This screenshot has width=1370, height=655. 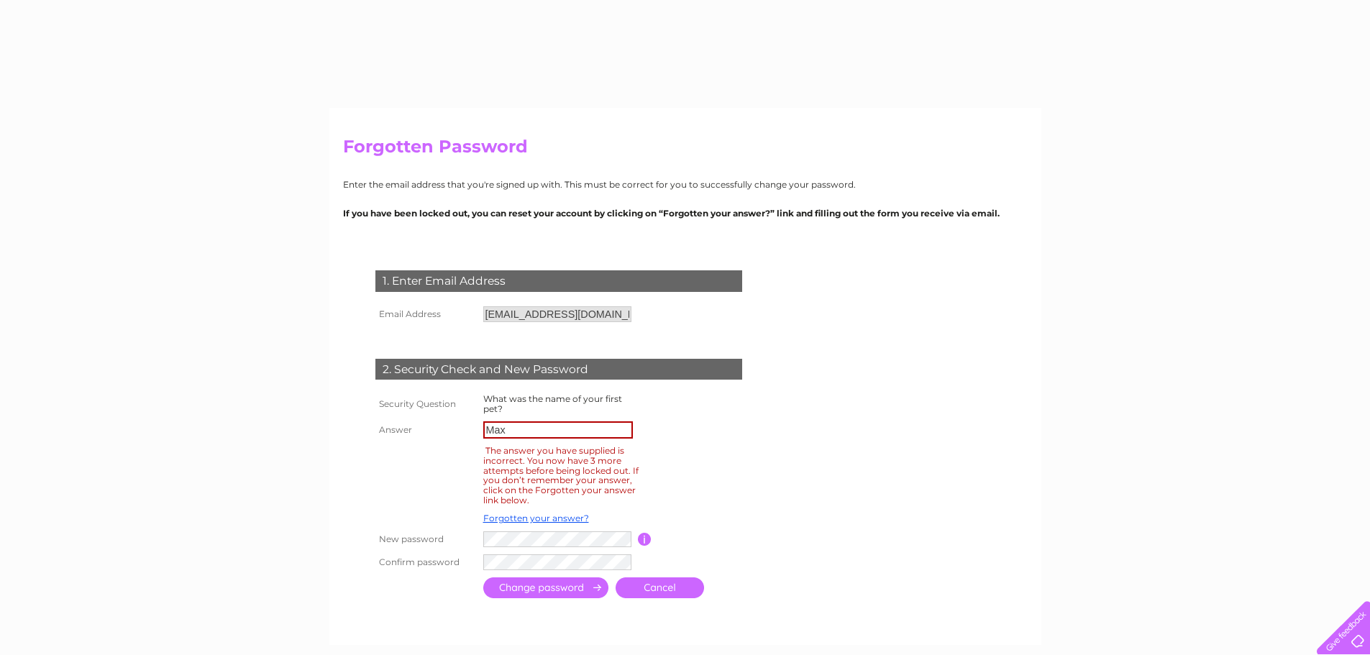 I want to click on p: If you have been locked out, you can reset your account by clicking on “Forgotten your answer?” l..., so click(x=685, y=213).